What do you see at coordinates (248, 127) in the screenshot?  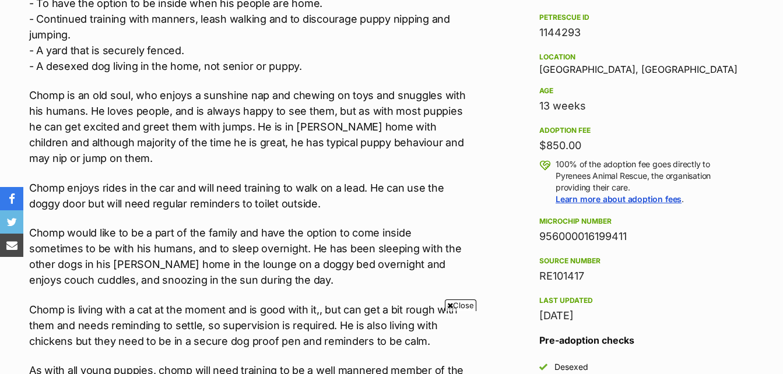 I see `p: Chomp is an old soul, who enjoys a sunshine nap and chewing on toys and snuggles with his humans....` at bounding box center [248, 127].